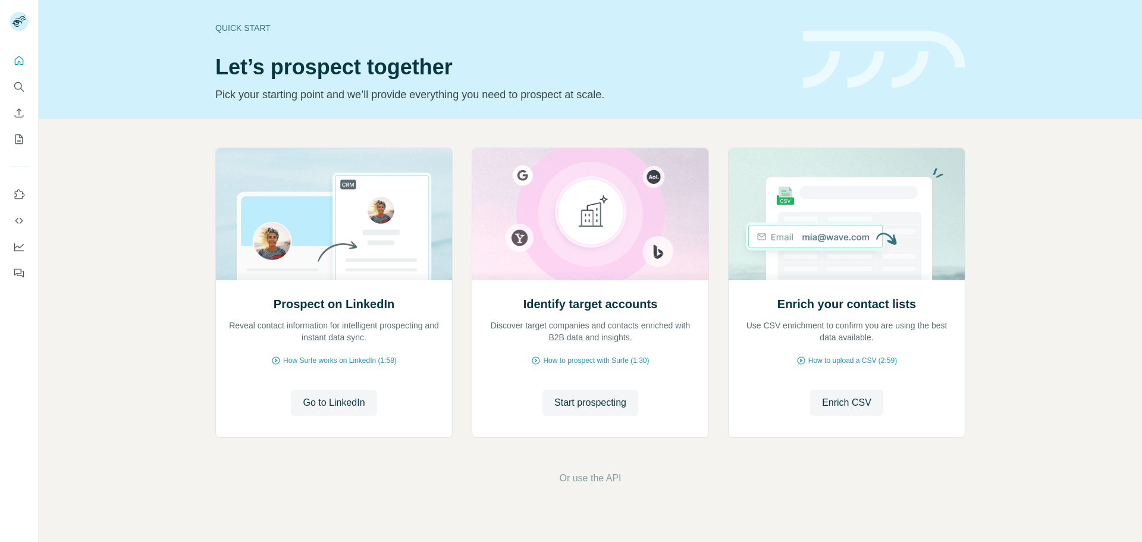 Image resolution: width=1142 pixels, height=542 pixels. Describe the element at coordinates (334, 304) in the screenshot. I see `h2: Prospect on LinkedIn` at that location.